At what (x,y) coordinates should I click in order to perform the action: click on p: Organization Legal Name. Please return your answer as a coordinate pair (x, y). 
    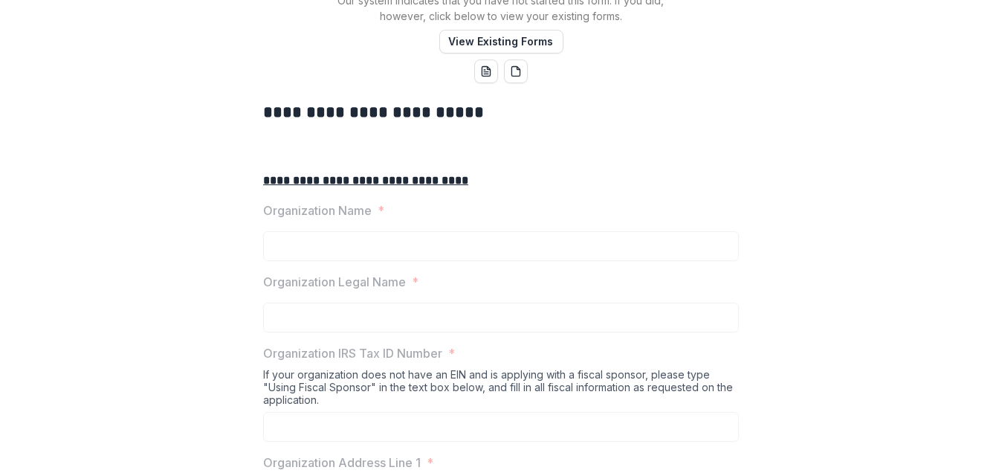
    Looking at the image, I should click on (335, 282).